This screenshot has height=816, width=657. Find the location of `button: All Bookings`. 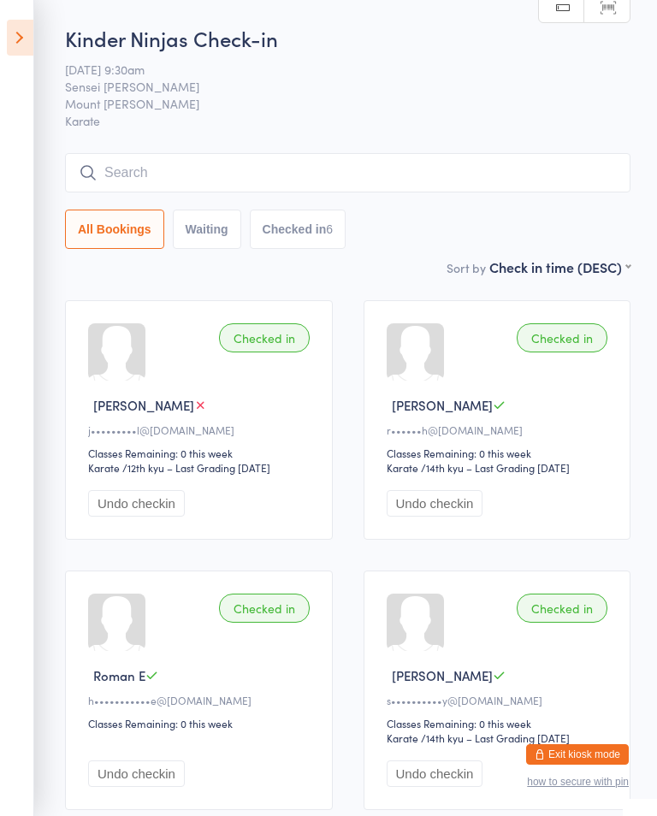

button: All Bookings is located at coordinates (115, 229).